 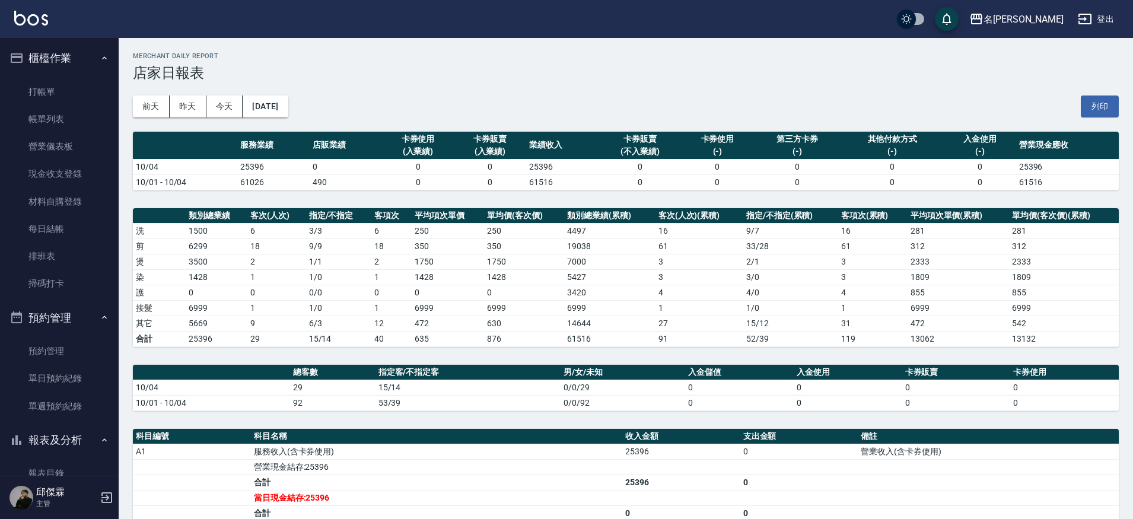 I want to click on th: 支出金額, so click(x=799, y=437).